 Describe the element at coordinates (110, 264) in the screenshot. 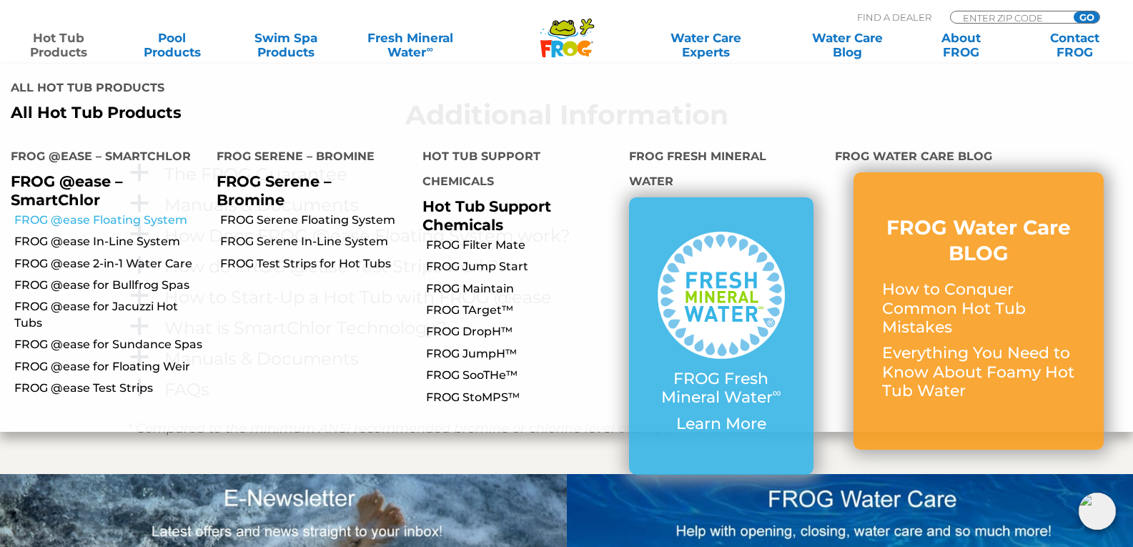

I see `a: FROG @ease 2-in-1 Water Care` at that location.